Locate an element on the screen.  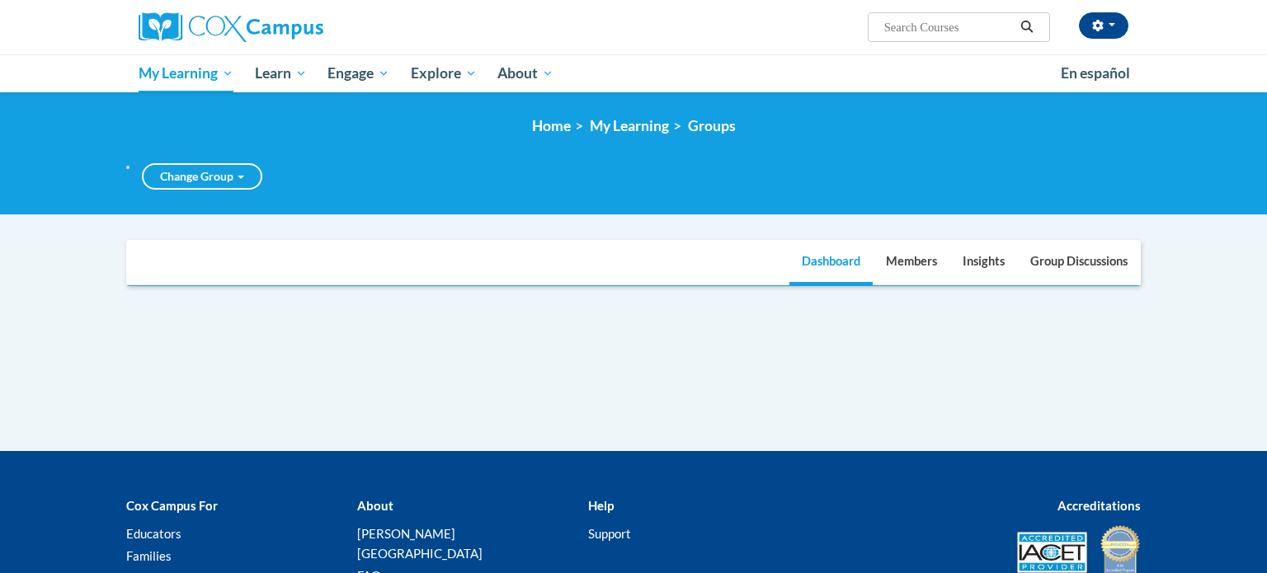
span: Learn is located at coordinates (281, 73).